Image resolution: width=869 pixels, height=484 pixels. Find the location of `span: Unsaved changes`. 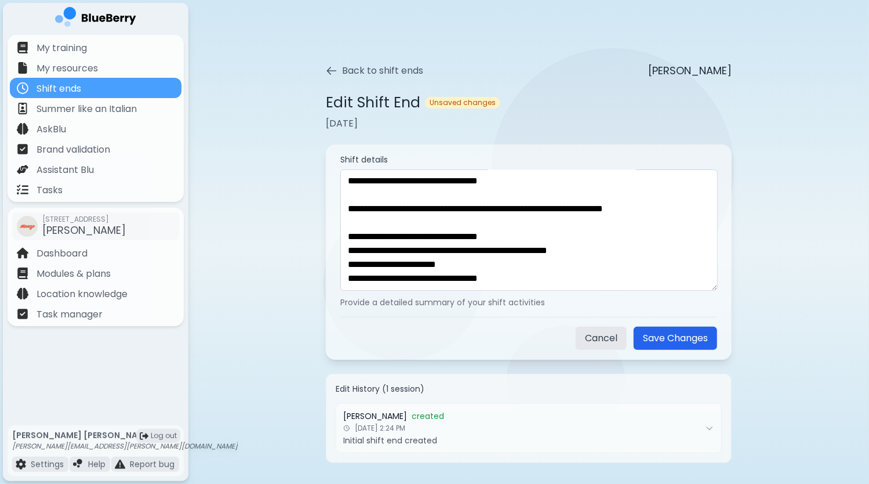

span: Unsaved changes is located at coordinates (463, 103).